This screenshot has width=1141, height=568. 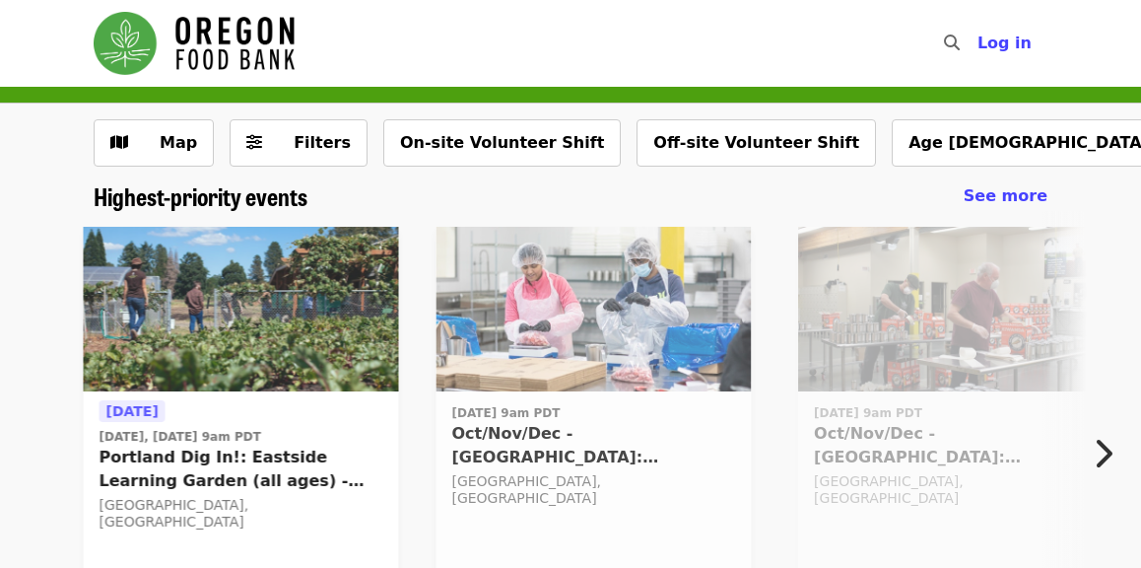 I want to click on span: Filters, so click(x=322, y=142).